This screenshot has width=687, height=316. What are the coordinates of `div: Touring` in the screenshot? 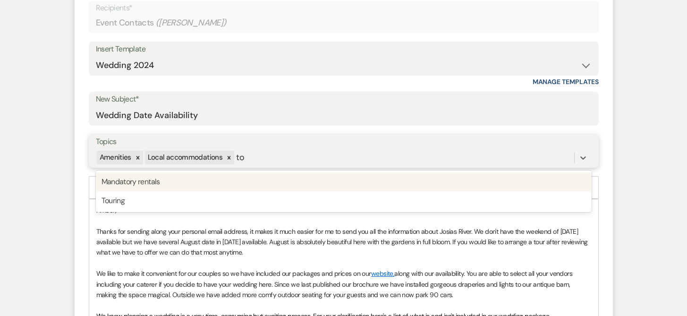 It's located at (344, 201).